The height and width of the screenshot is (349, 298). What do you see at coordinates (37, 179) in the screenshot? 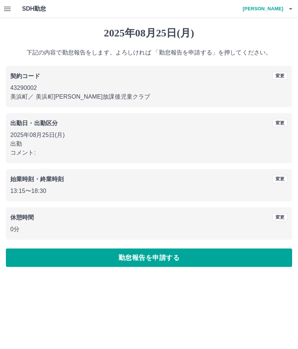
I see `b: 始業時刻・終業時刻` at bounding box center [37, 179].